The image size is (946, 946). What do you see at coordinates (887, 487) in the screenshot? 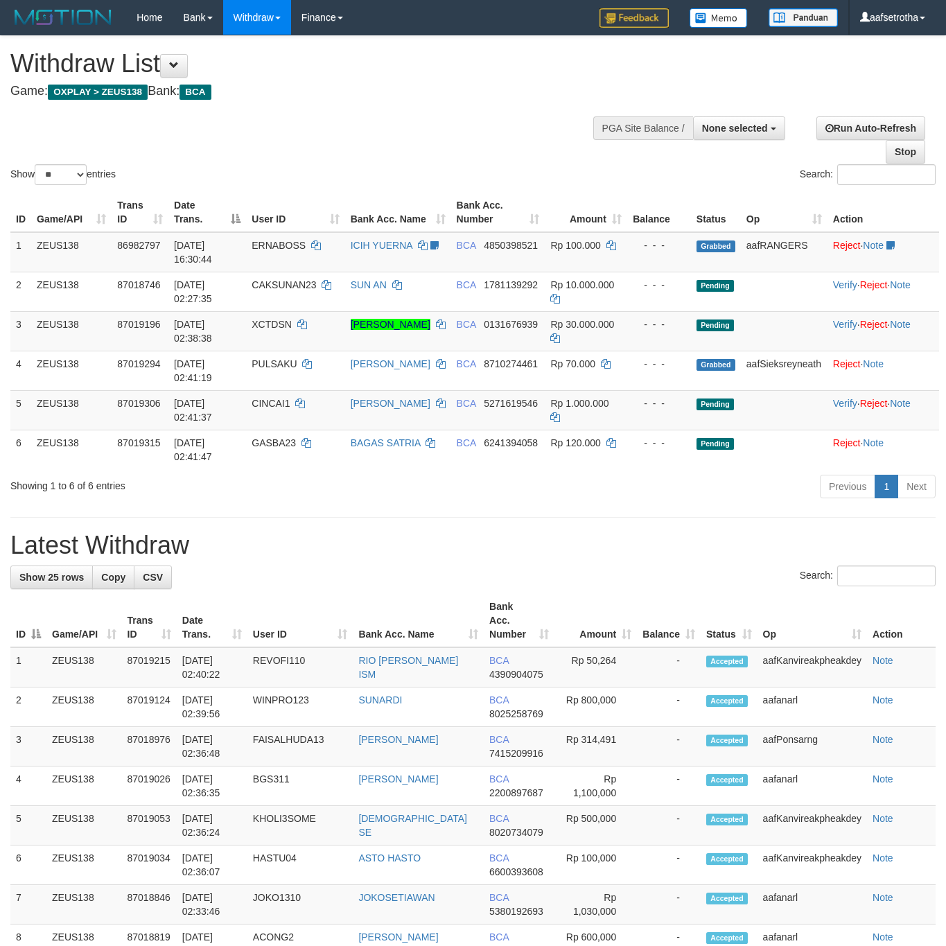
I see `a: 1` at bounding box center [887, 487].